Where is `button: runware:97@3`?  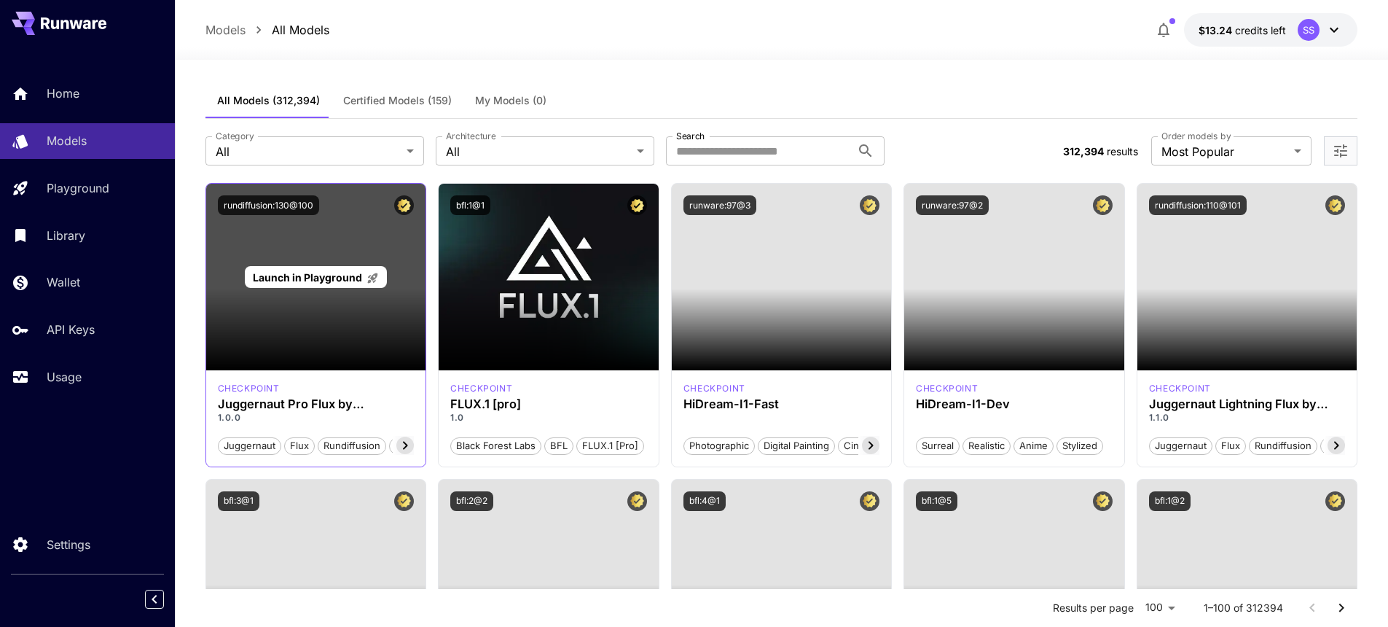
button: runware:97@3 is located at coordinates (720, 205).